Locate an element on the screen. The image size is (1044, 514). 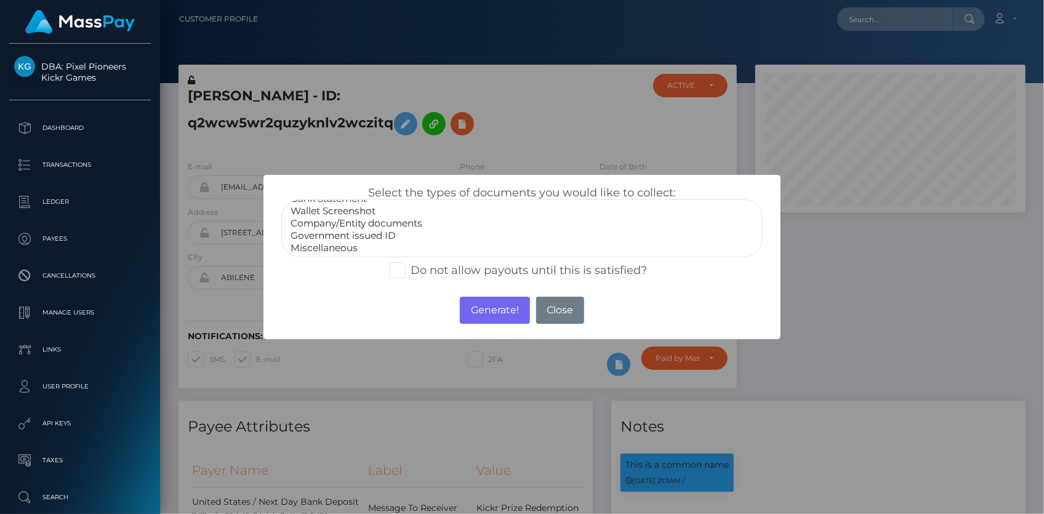
img: Kickr Games is located at coordinates (25, 67).